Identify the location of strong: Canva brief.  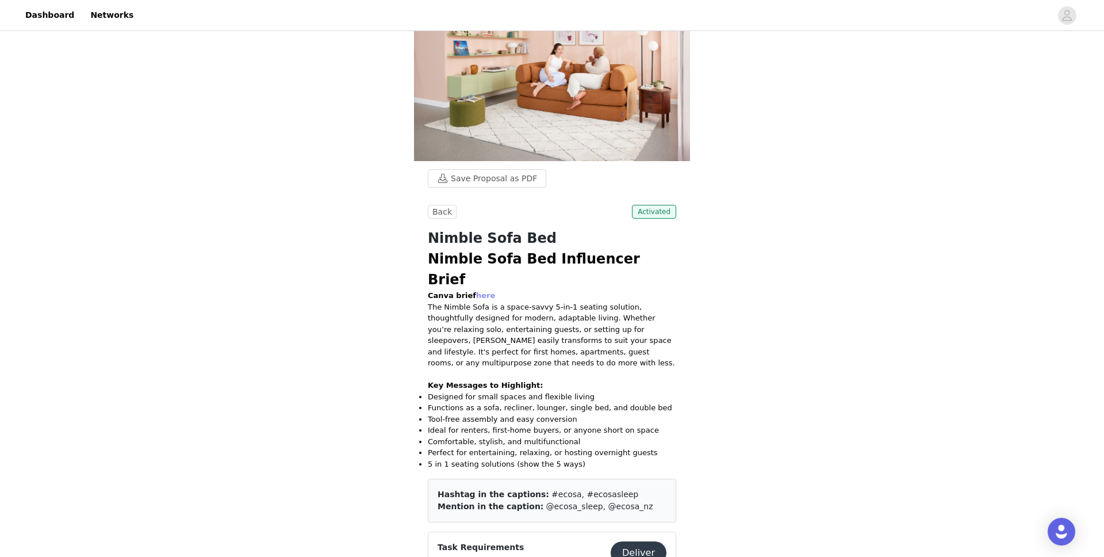
(461, 295).